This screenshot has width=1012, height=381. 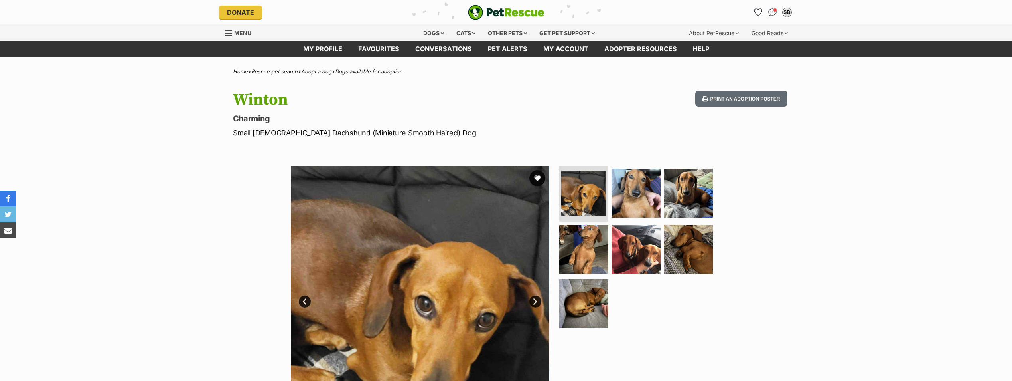 I want to click on a: Donate, so click(x=241, y=12).